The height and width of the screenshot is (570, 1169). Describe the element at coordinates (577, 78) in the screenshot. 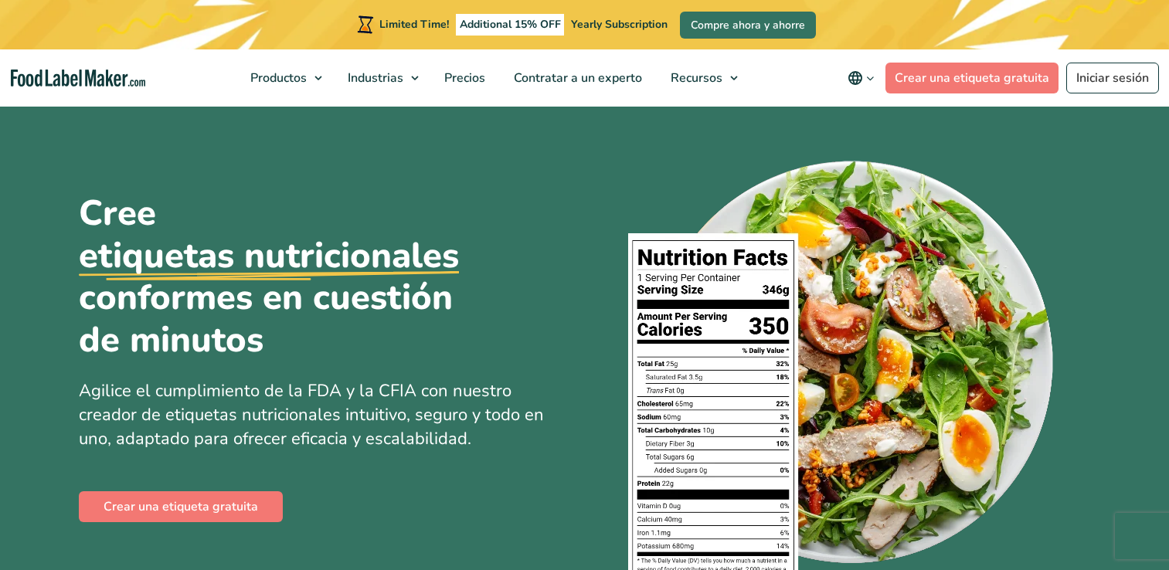

I see `span: Contratar a un experto` at that location.